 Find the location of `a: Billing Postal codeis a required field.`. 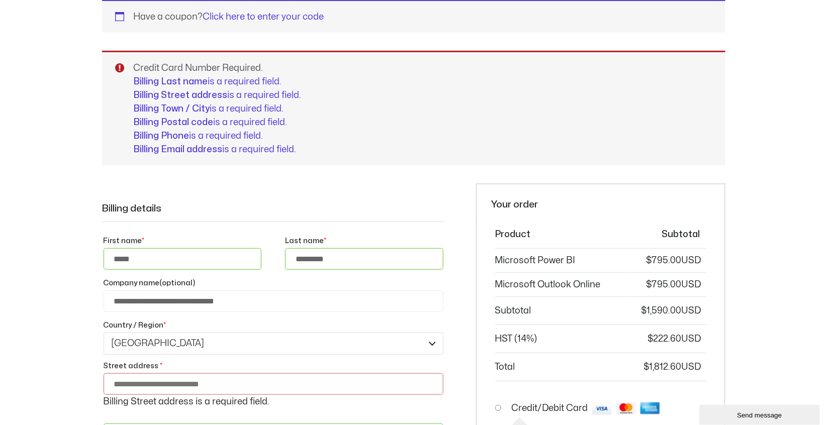

a: Billing Postal codeis a required field. is located at coordinates (211, 122).